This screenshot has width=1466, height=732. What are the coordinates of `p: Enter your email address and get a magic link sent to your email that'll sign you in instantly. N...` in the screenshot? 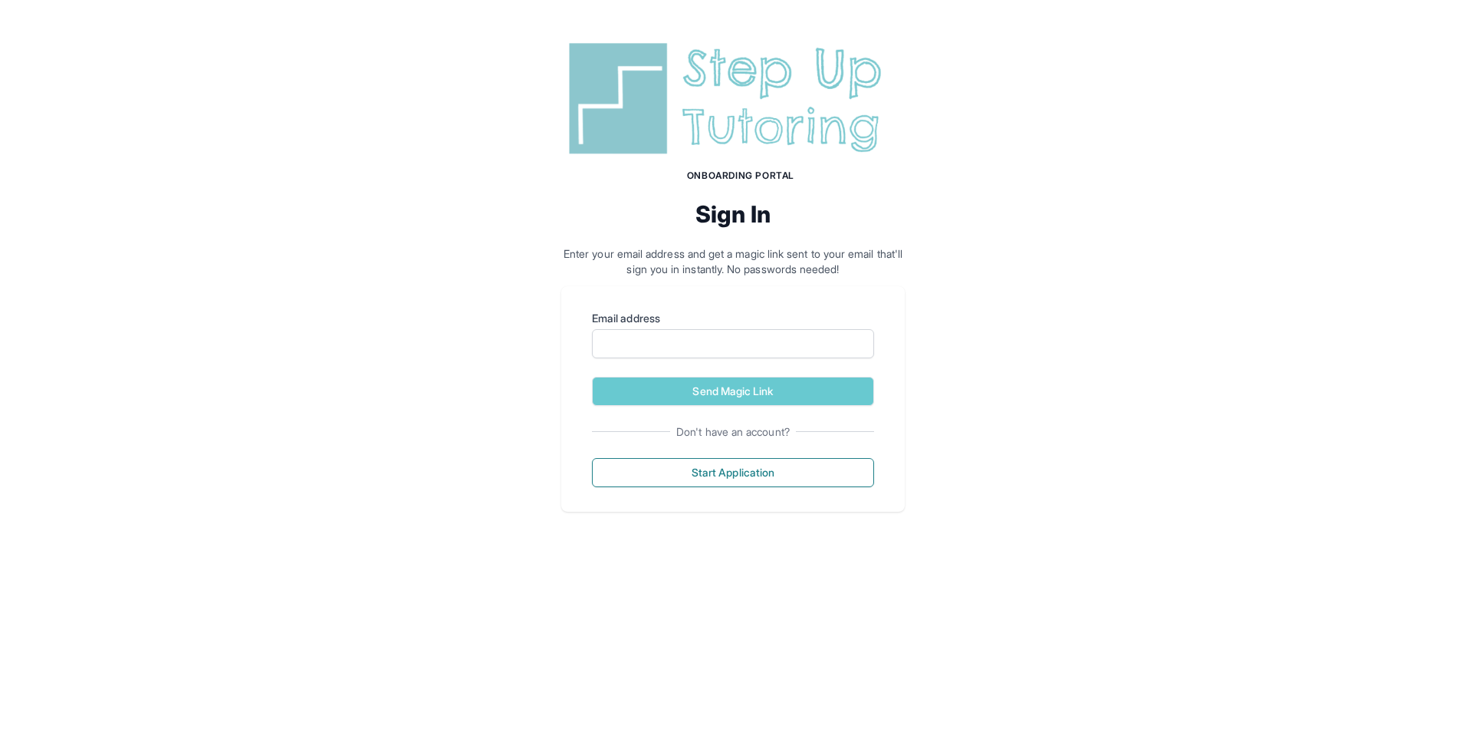 It's located at (733, 262).